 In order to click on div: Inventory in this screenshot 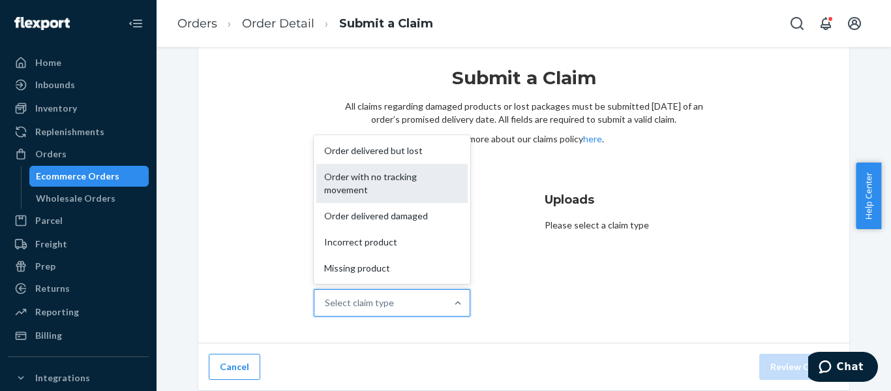, I will do `click(56, 108)`.